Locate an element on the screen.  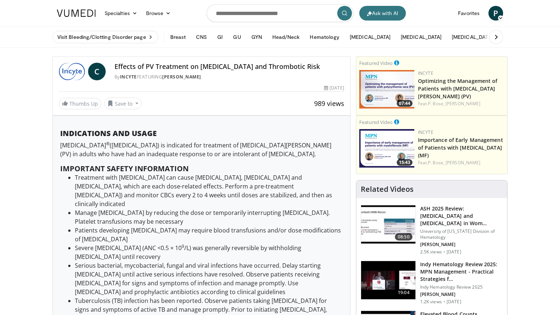
input: Search topics, interventions is located at coordinates (280, 13).